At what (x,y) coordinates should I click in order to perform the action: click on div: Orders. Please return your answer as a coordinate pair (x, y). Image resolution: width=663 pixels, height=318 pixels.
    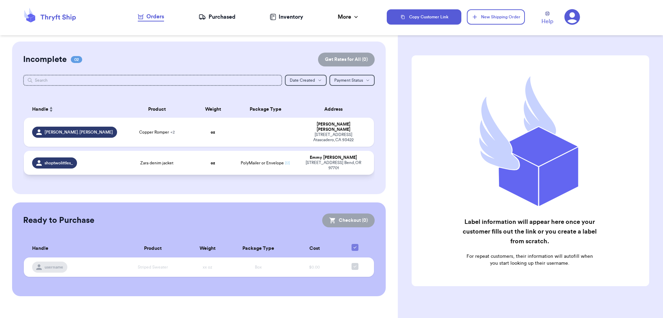
    Looking at the image, I should click on (151, 17).